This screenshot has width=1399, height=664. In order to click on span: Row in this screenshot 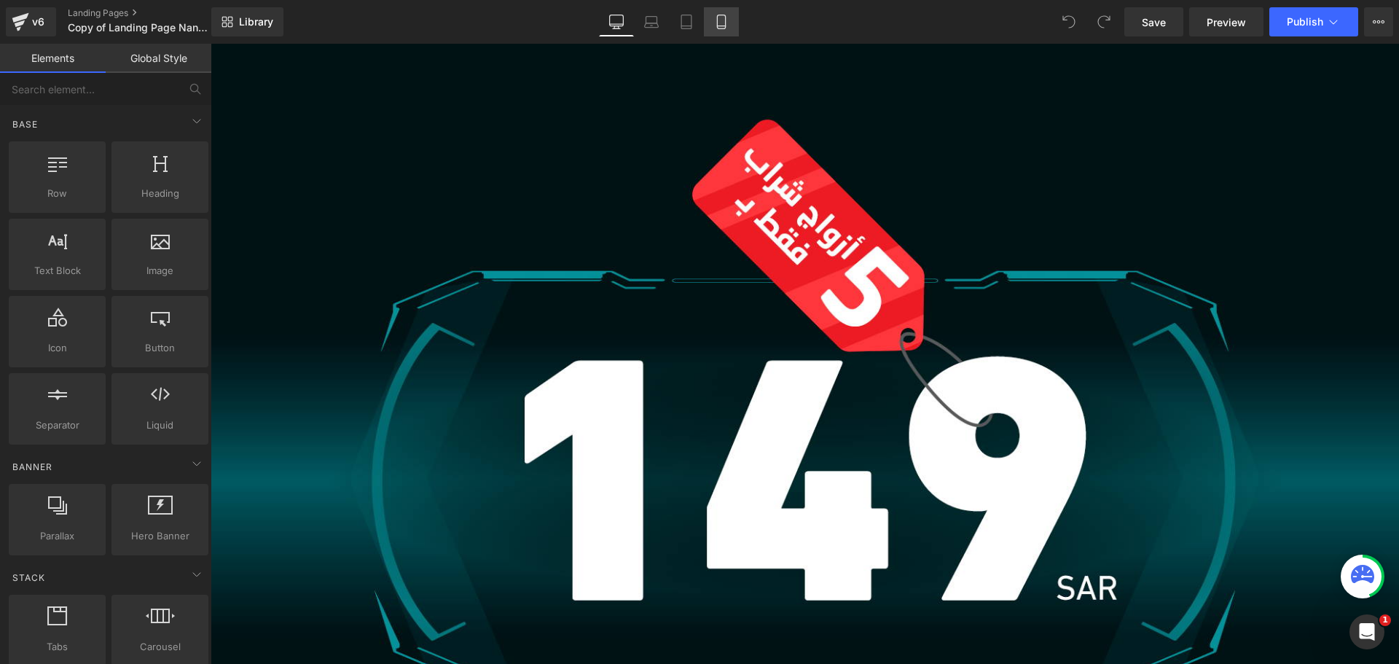, I will do `click(57, 193)`.